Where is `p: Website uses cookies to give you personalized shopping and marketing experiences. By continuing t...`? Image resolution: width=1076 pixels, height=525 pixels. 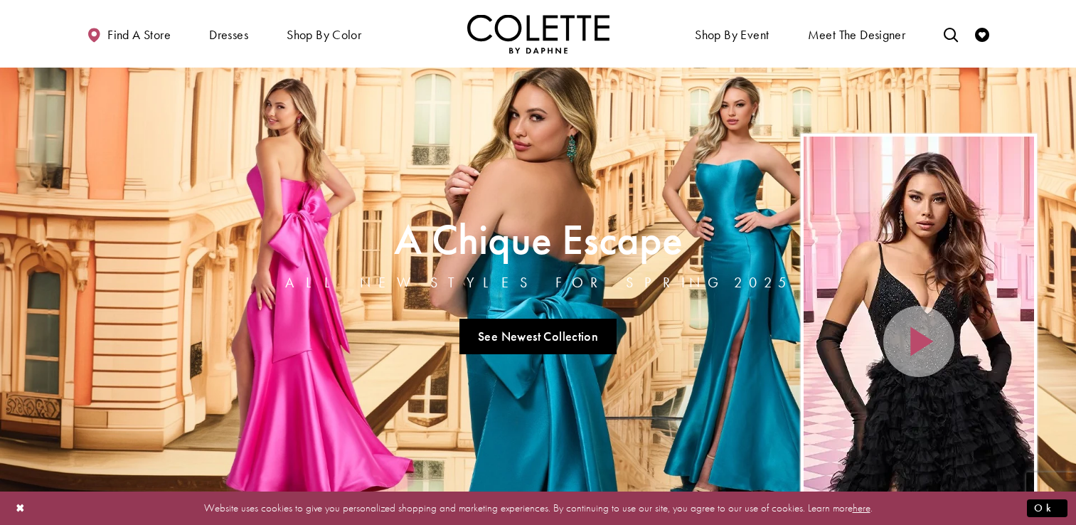 p: Website uses cookies to give you personalized shopping and marketing experiences. By continuing t... is located at coordinates (538, 508).